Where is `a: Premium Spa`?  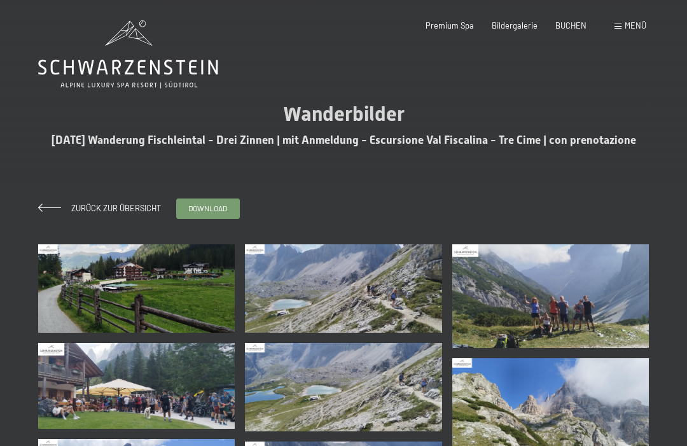 a: Premium Spa is located at coordinates (450, 25).